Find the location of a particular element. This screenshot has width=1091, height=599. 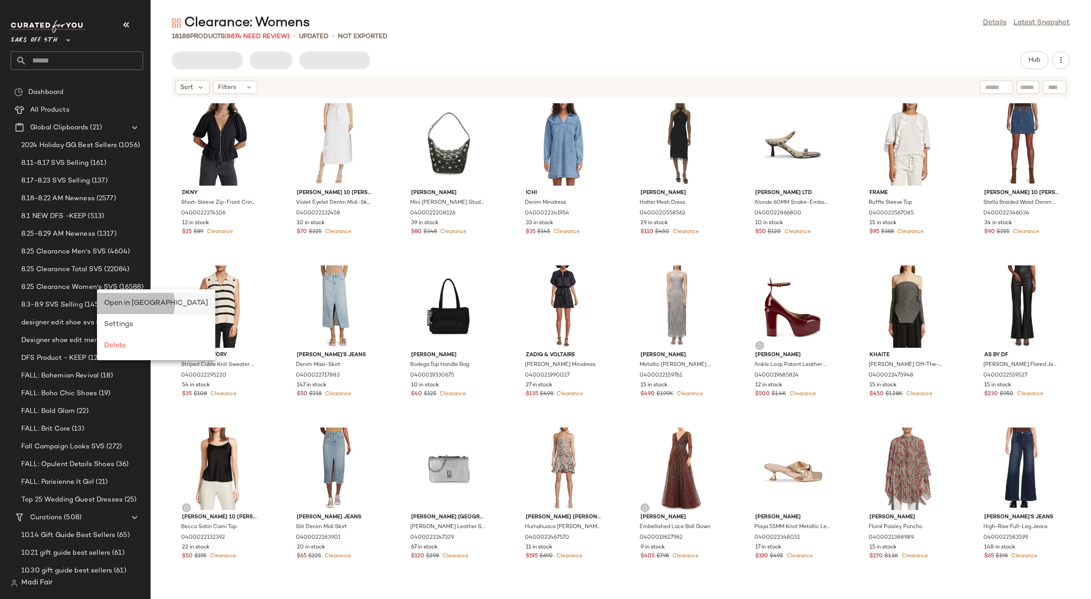

span: 0400022717883 is located at coordinates (318, 376).